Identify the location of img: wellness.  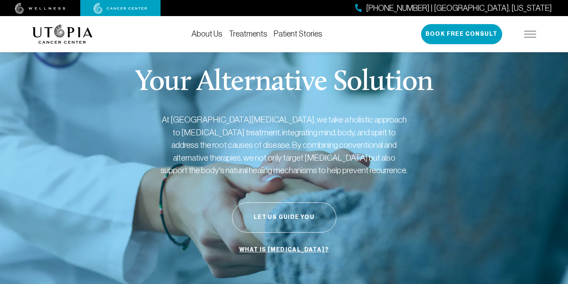
(40, 8).